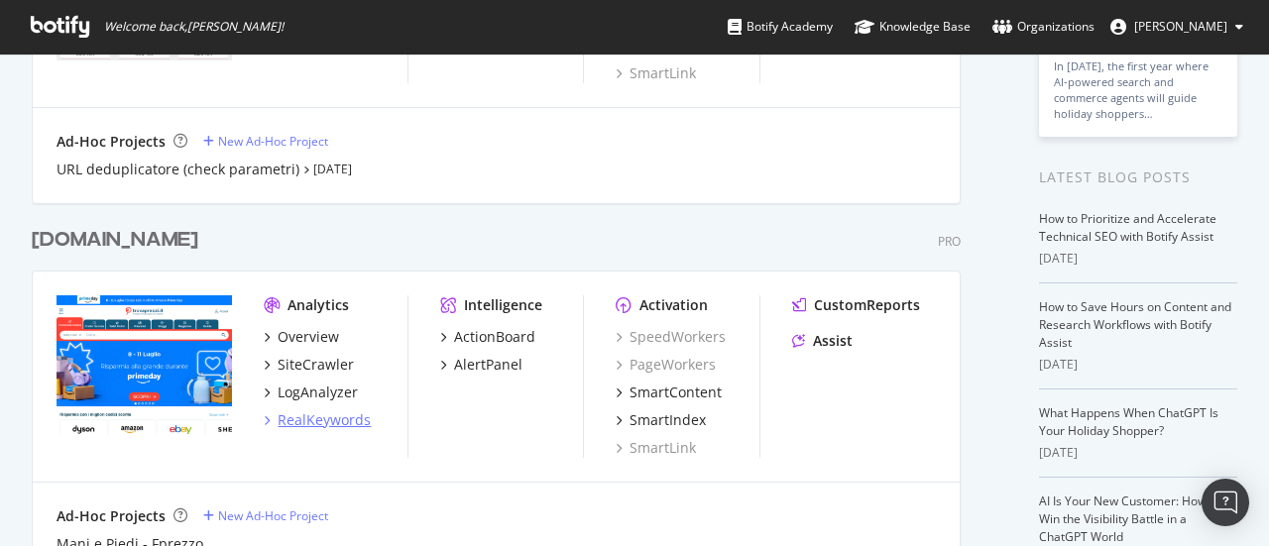  Describe the element at coordinates (317, 393) in the screenshot. I see `div: LogAnalyzer` at that location.